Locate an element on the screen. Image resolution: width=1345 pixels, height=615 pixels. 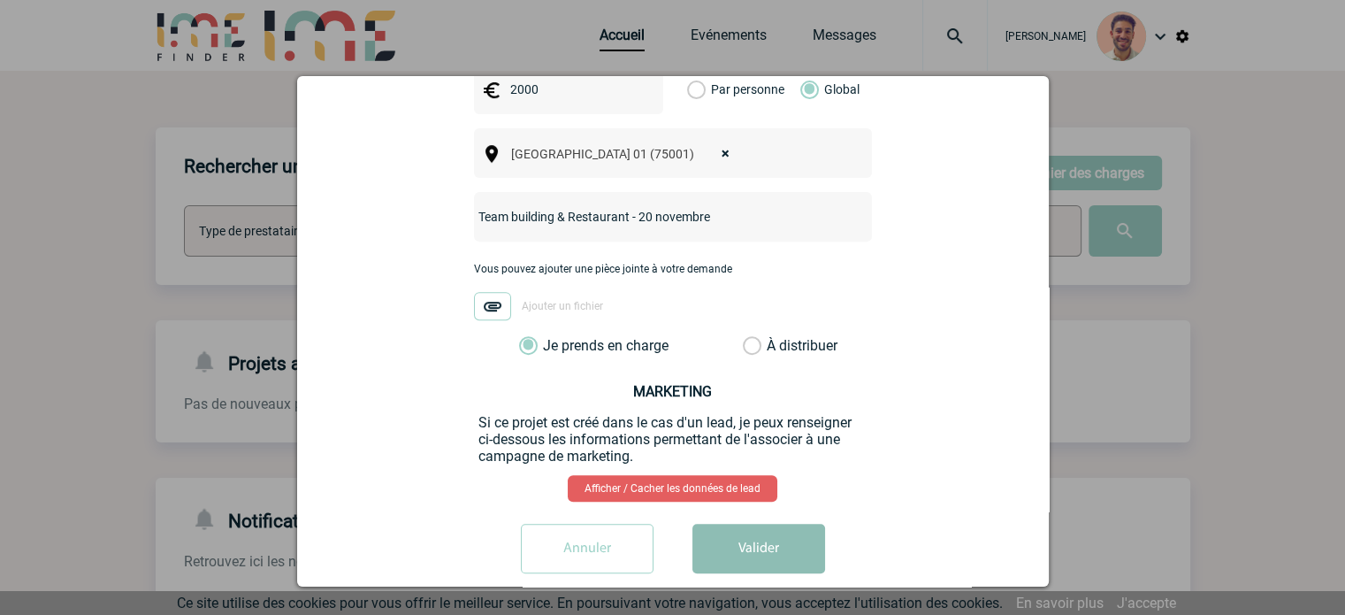
input: Nom de l'événement is located at coordinates (649, 217).